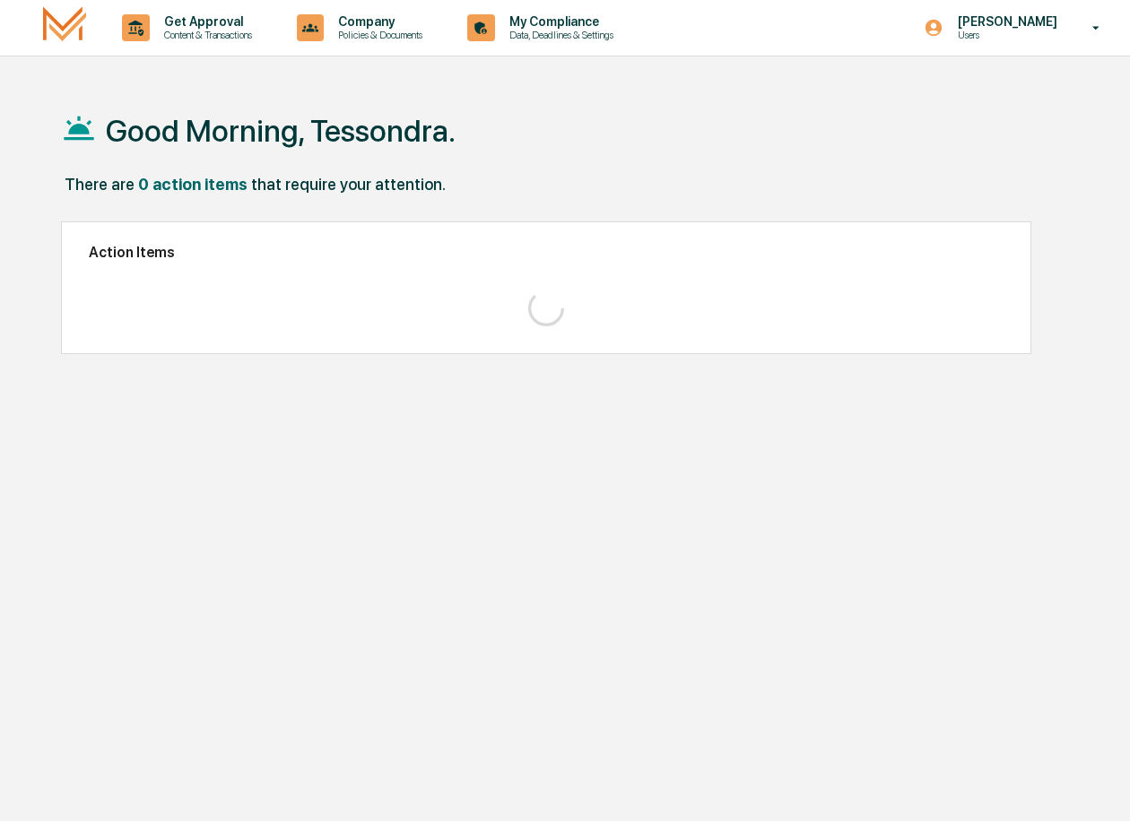 The image size is (1130, 821). Describe the element at coordinates (65, 27) in the screenshot. I see `img: logo` at that location.